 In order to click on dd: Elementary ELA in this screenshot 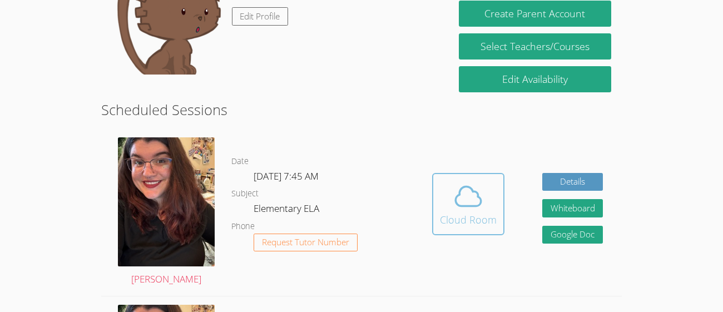, I will do `click(287, 210)`.